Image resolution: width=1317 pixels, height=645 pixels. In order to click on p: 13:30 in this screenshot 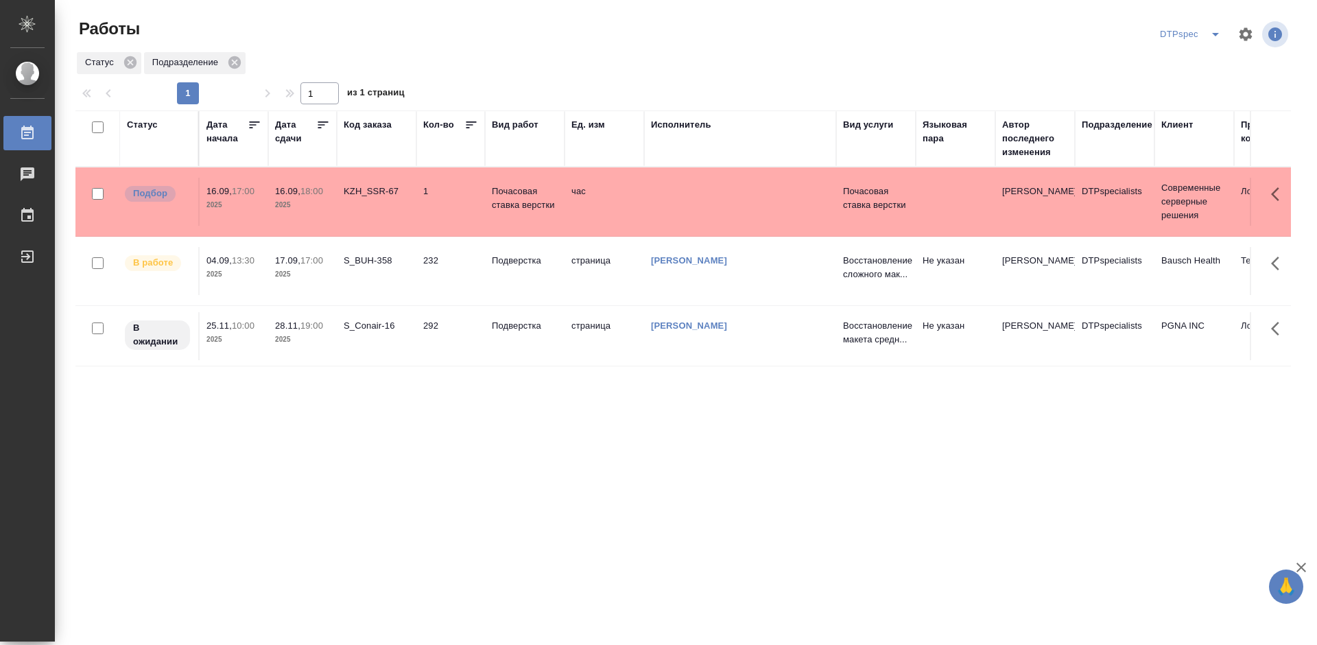, I will do `click(243, 260)`.